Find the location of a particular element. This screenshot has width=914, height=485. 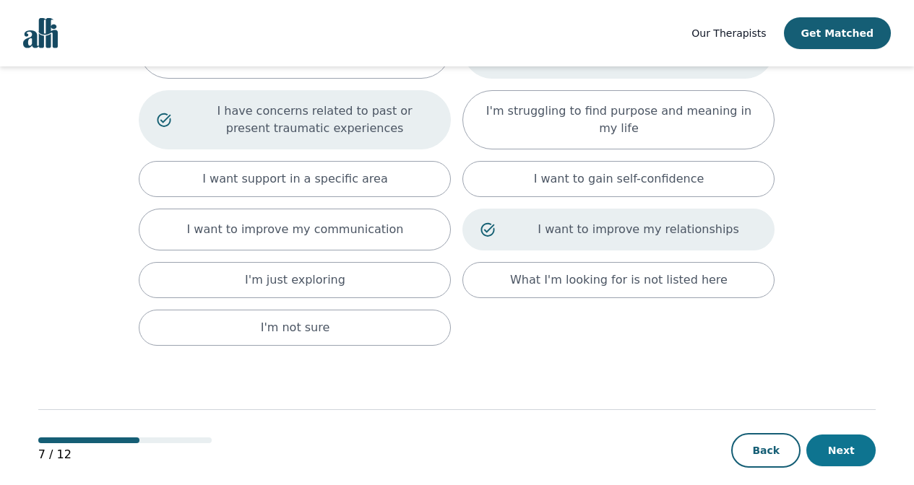

button: Get Matched is located at coordinates (837, 33).